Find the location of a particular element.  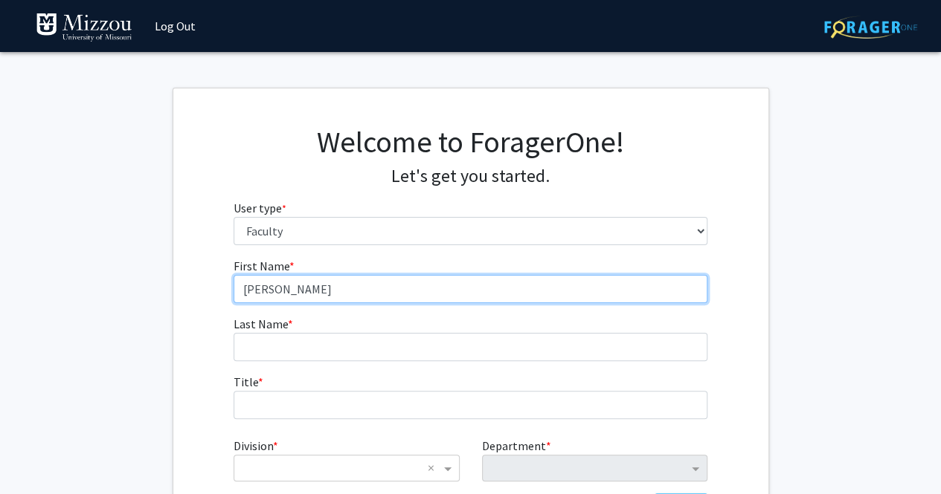

span: Clear all is located at coordinates (434, 468).